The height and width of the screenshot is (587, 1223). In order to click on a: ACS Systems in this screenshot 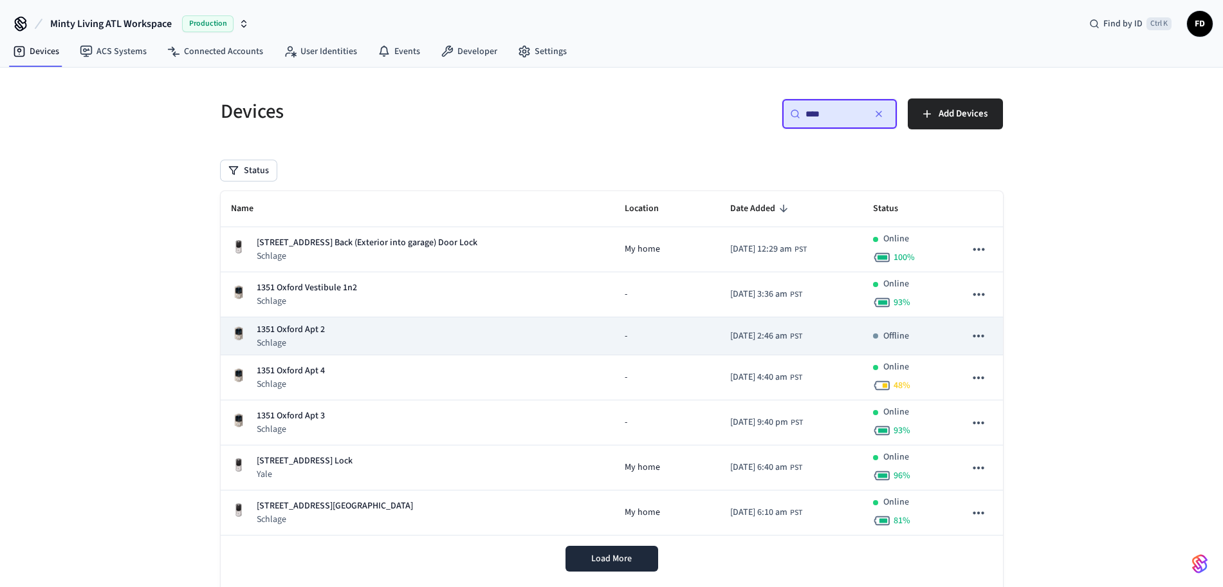, I will do `click(113, 51)`.